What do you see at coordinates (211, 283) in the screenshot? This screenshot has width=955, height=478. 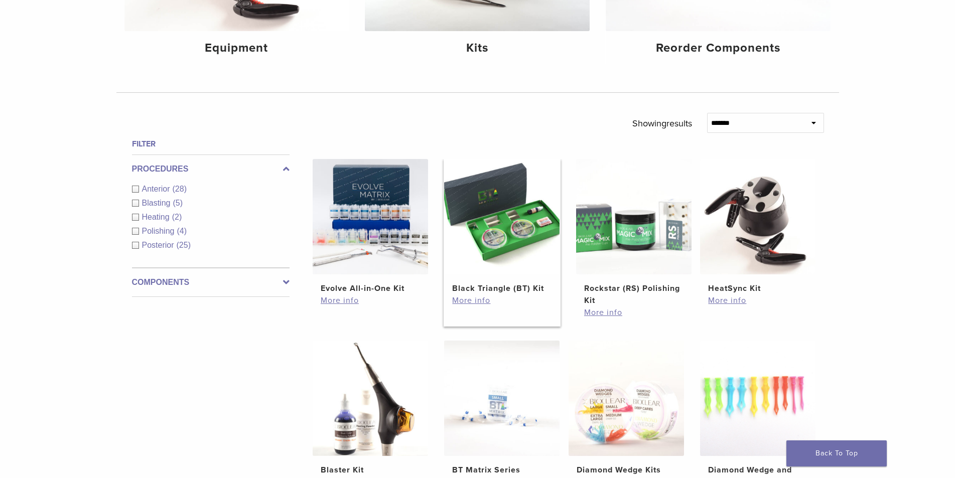 I see `label: Components` at bounding box center [211, 283].